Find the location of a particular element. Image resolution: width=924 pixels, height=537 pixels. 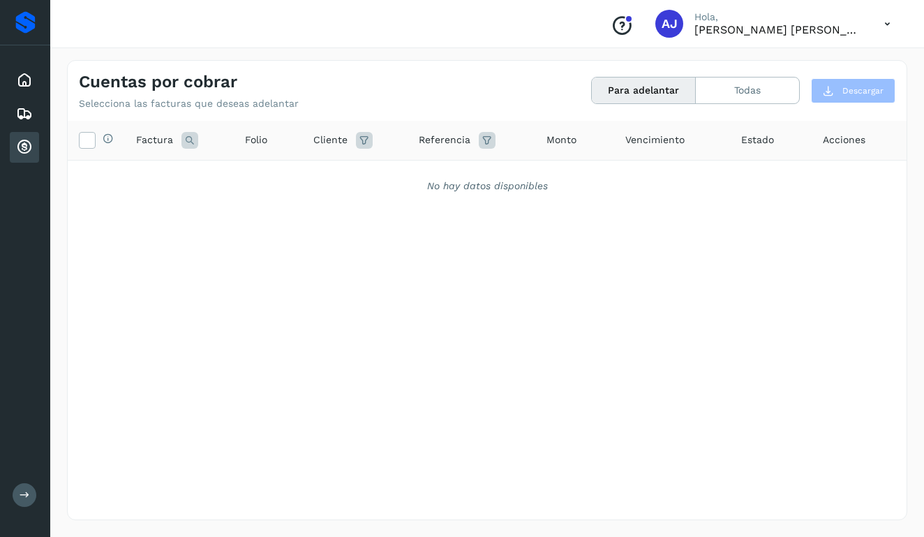

span: Cliente is located at coordinates (330, 140).